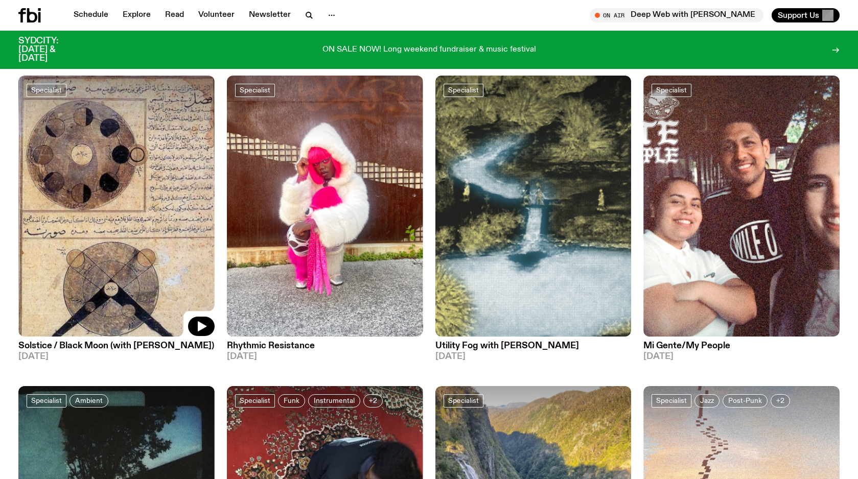 Image resolution: width=858 pixels, height=479 pixels. Describe the element at coordinates (334, 401) in the screenshot. I see `span: Instrumental` at that location.